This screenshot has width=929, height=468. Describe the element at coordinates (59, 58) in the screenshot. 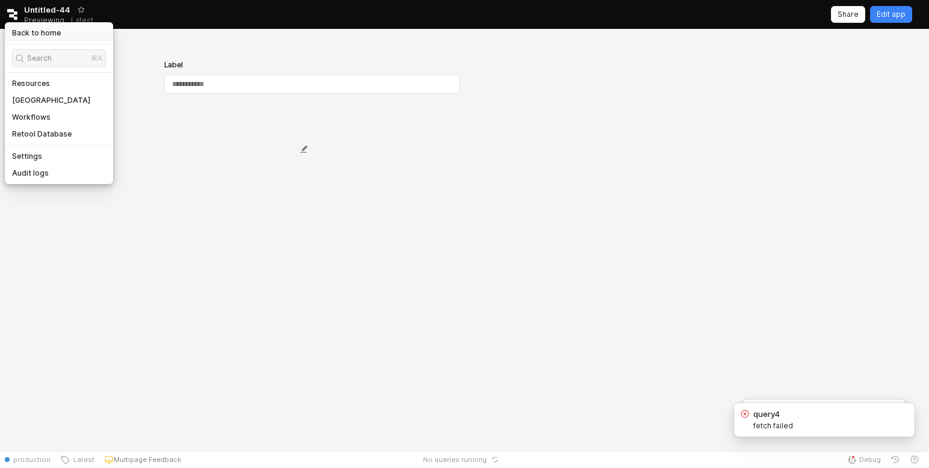

I see `div: Search within Retool. Click to open the command palette, or press Command plus K` at that location.